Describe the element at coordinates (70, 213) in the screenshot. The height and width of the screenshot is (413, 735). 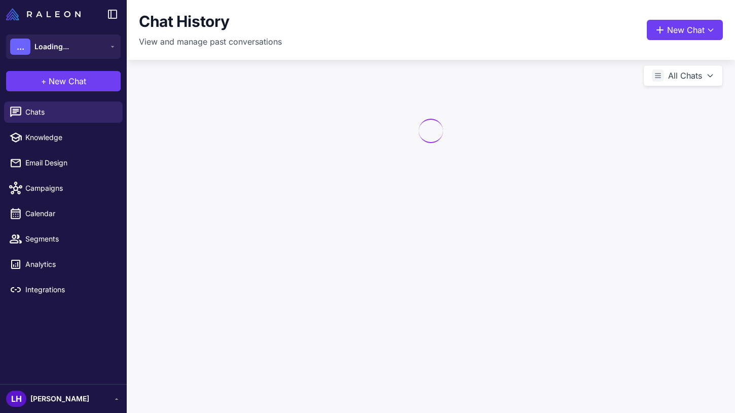
I see `span: Calendar` at that location.